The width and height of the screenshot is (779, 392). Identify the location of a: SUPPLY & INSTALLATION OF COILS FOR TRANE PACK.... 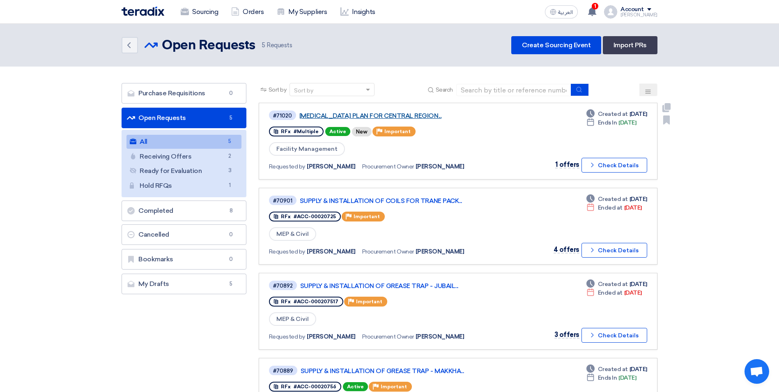
(402, 201).